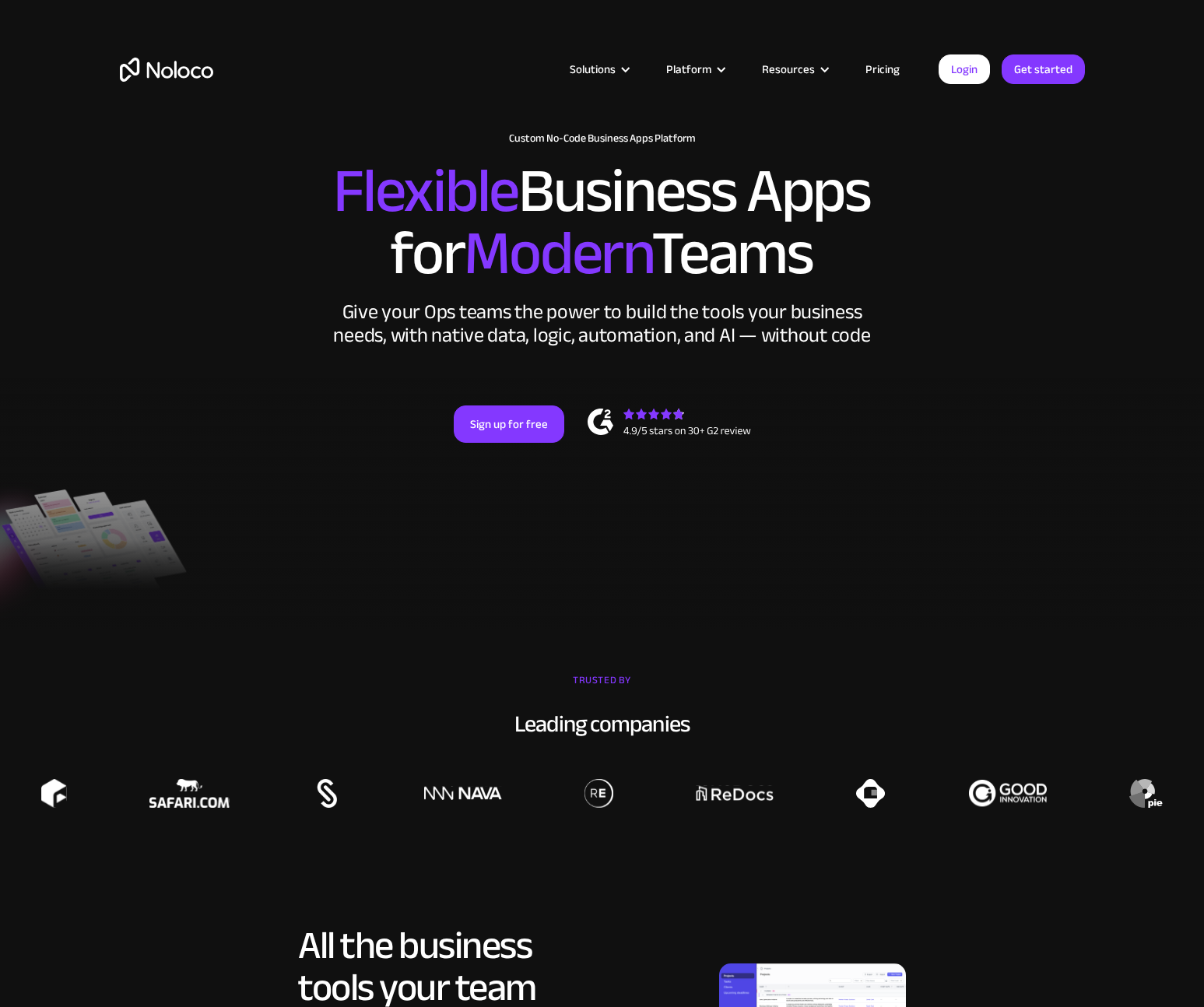 The width and height of the screenshot is (1204, 1007). What do you see at coordinates (602, 223) in the screenshot?
I see `h2: Business Apps for Teams` at bounding box center [602, 223].